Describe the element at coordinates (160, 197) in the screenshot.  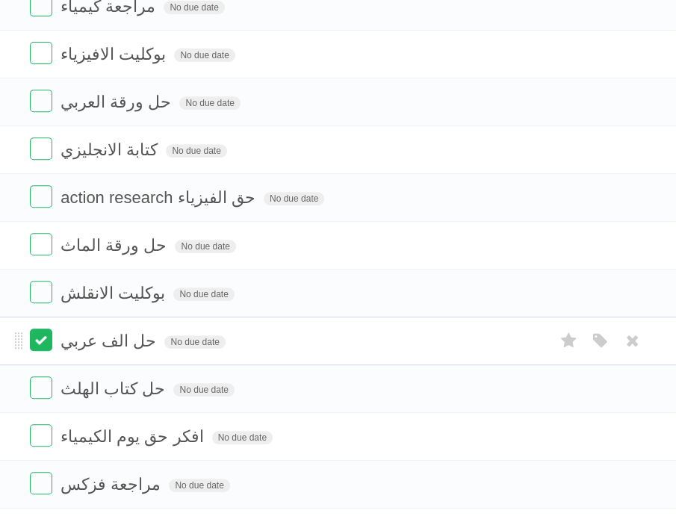
I see `span: action research حق الفيزياء` at that location.